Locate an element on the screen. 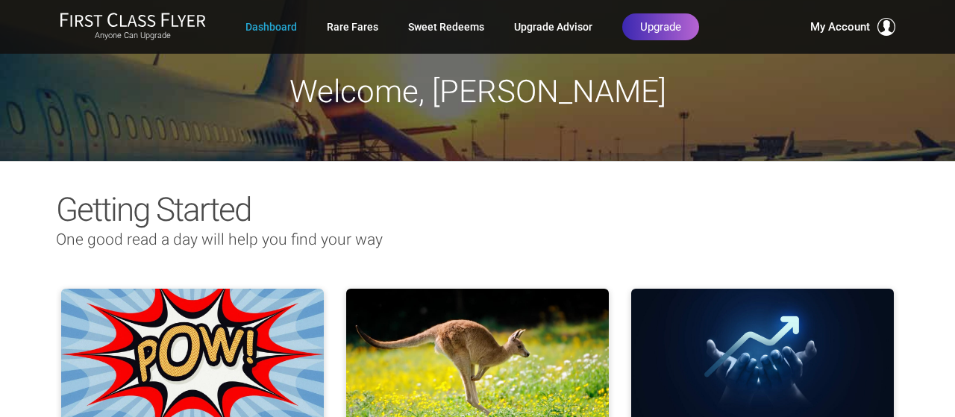  a: Upgrade is located at coordinates (660, 27).